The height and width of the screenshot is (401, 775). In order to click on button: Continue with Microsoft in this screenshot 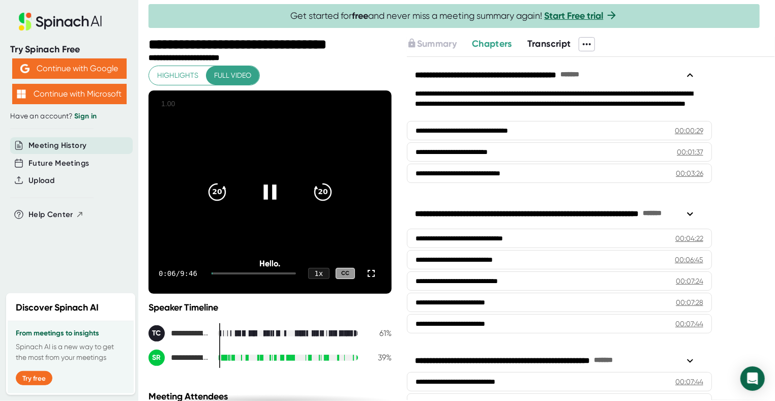, I will do `click(69, 94)`.